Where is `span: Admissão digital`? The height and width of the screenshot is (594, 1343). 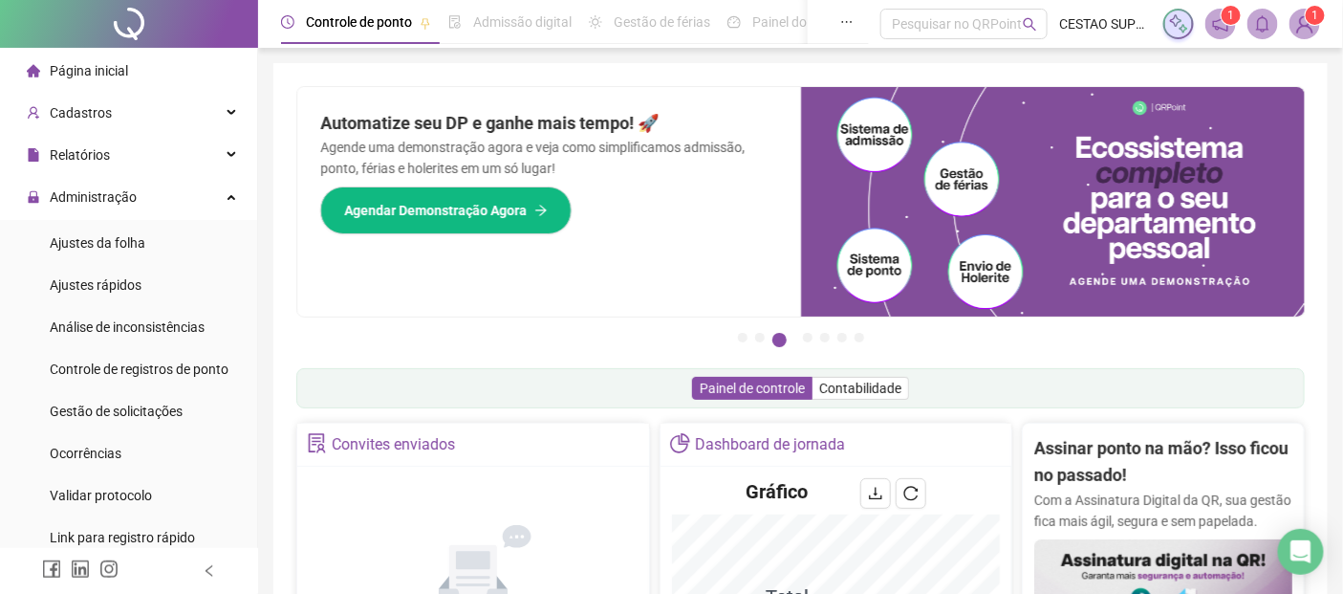
span: Admissão digital is located at coordinates (522, 22).